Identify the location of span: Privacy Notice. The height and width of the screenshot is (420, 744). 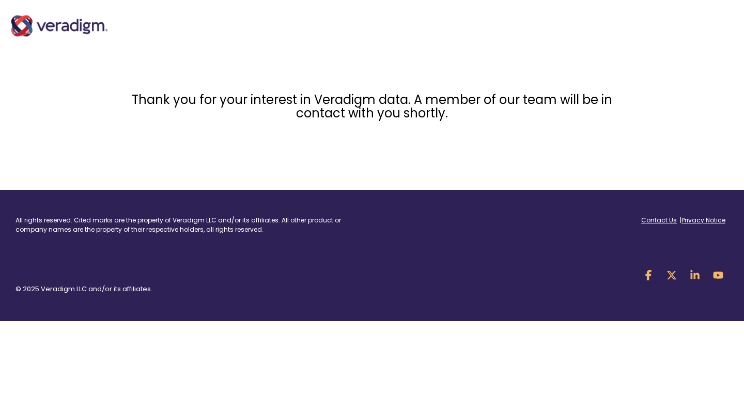
(704, 220).